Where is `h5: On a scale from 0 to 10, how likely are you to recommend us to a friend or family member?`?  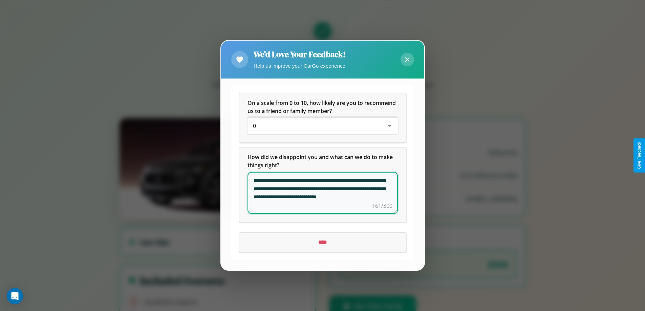
h5: On a scale from 0 to 10, how likely are you to recommend us to a friend or family member? is located at coordinates (323, 107).